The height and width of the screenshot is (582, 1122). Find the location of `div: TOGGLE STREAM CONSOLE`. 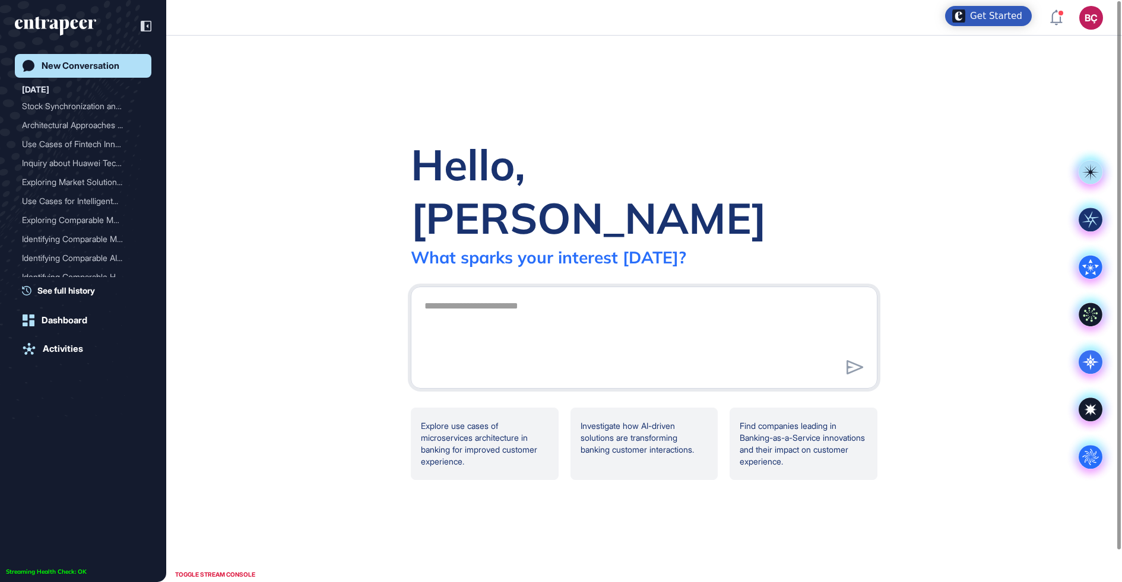

div: TOGGLE STREAM CONSOLE is located at coordinates (215, 575).